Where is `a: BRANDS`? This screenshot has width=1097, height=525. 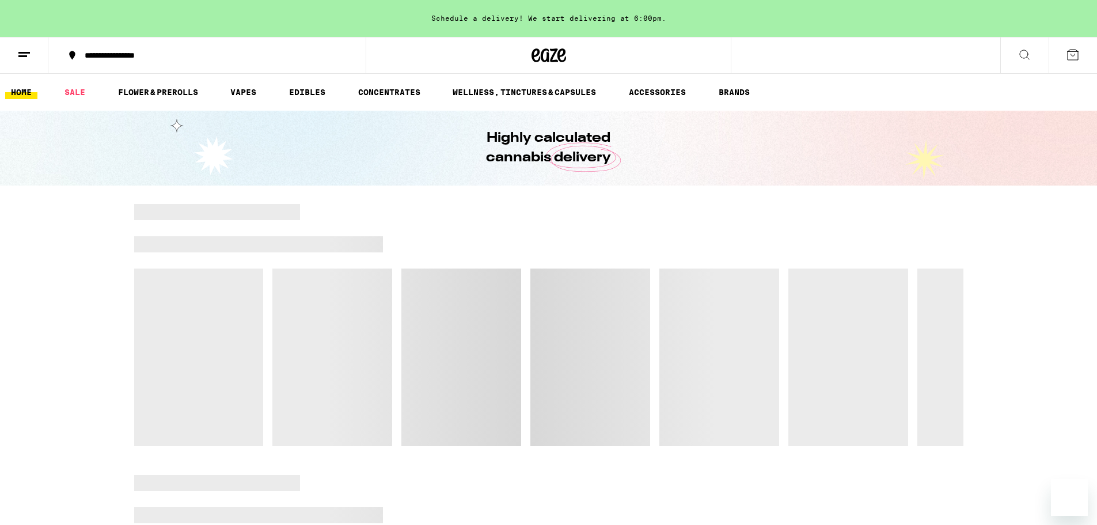 a: BRANDS is located at coordinates (734, 92).